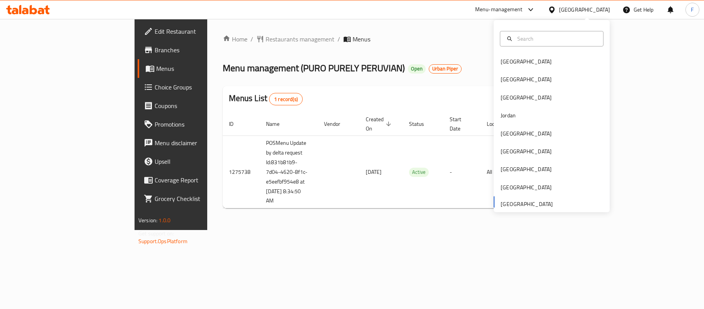 This screenshot has height=309, width=704. Describe the element at coordinates (314, 68) in the screenshot. I see `span: Menu management ( PURO PURELY PERUVIAN )` at that location.